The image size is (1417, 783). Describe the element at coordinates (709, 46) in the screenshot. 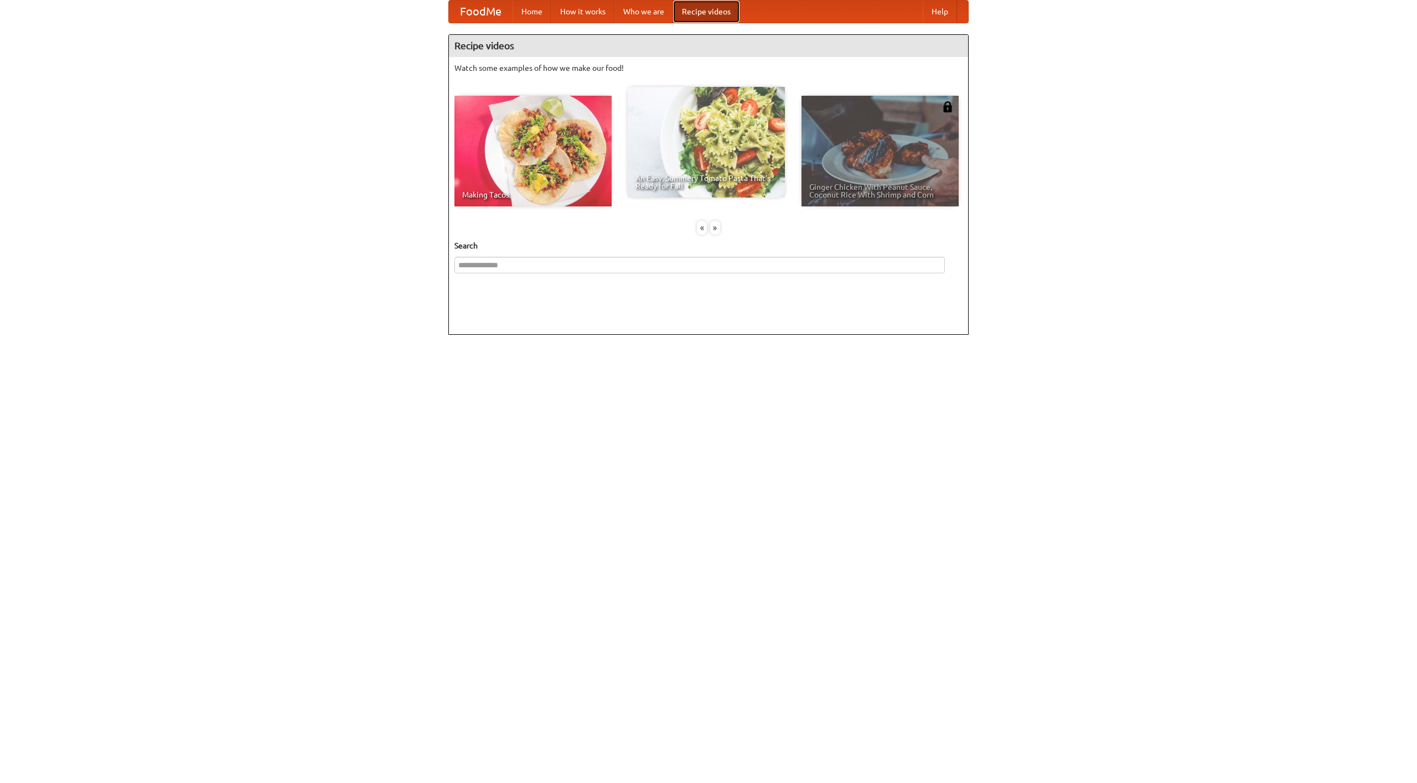

I see `h4: Recipe videos` at that location.